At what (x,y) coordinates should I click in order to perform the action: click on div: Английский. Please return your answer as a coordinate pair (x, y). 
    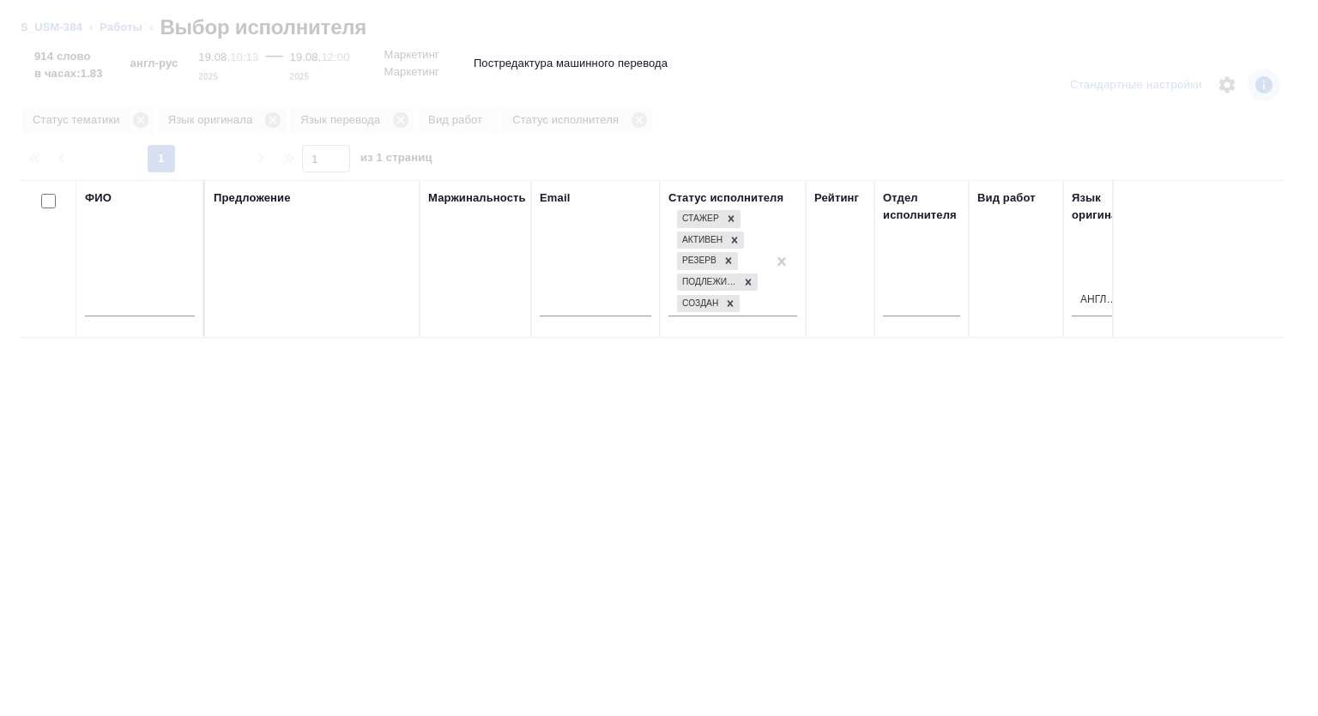
    Looking at the image, I should click on (1100, 299).